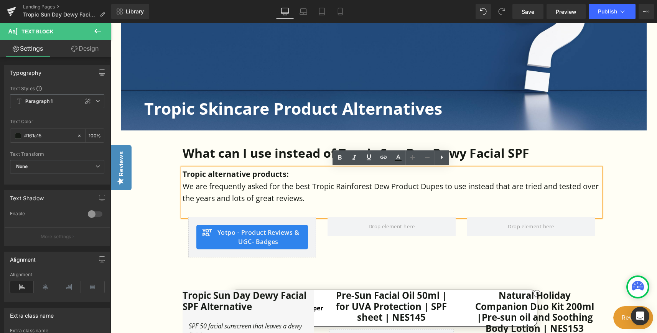 The height and width of the screenshot is (333, 657). Describe the element at coordinates (57, 122) in the screenshot. I see `div: Text Color` at that location.